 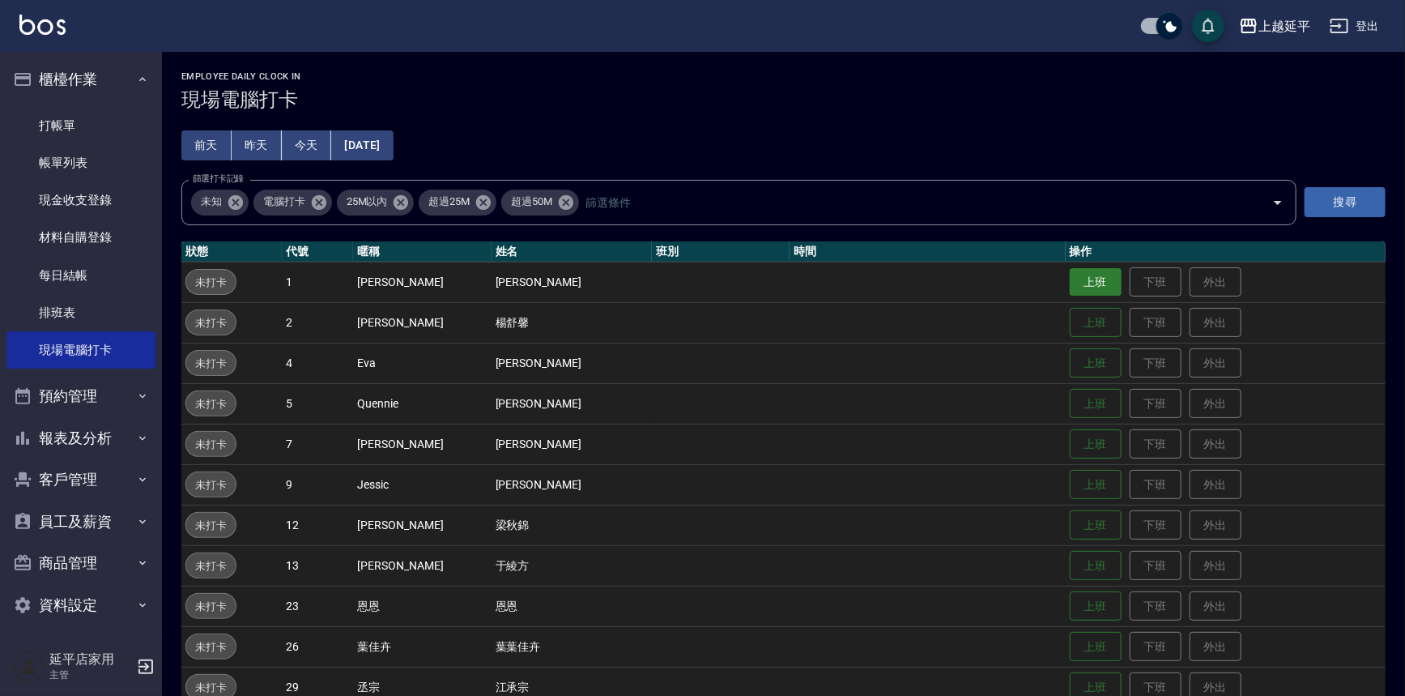 What do you see at coordinates (367, 202) in the screenshot?
I see `span: 25M以內` at bounding box center [367, 202].